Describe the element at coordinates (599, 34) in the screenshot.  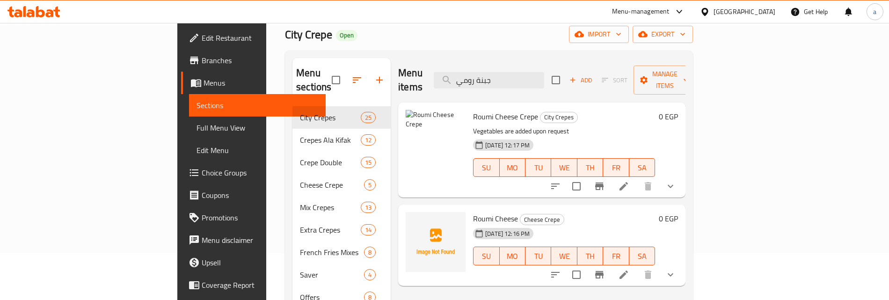
I see `button: import` at that location.